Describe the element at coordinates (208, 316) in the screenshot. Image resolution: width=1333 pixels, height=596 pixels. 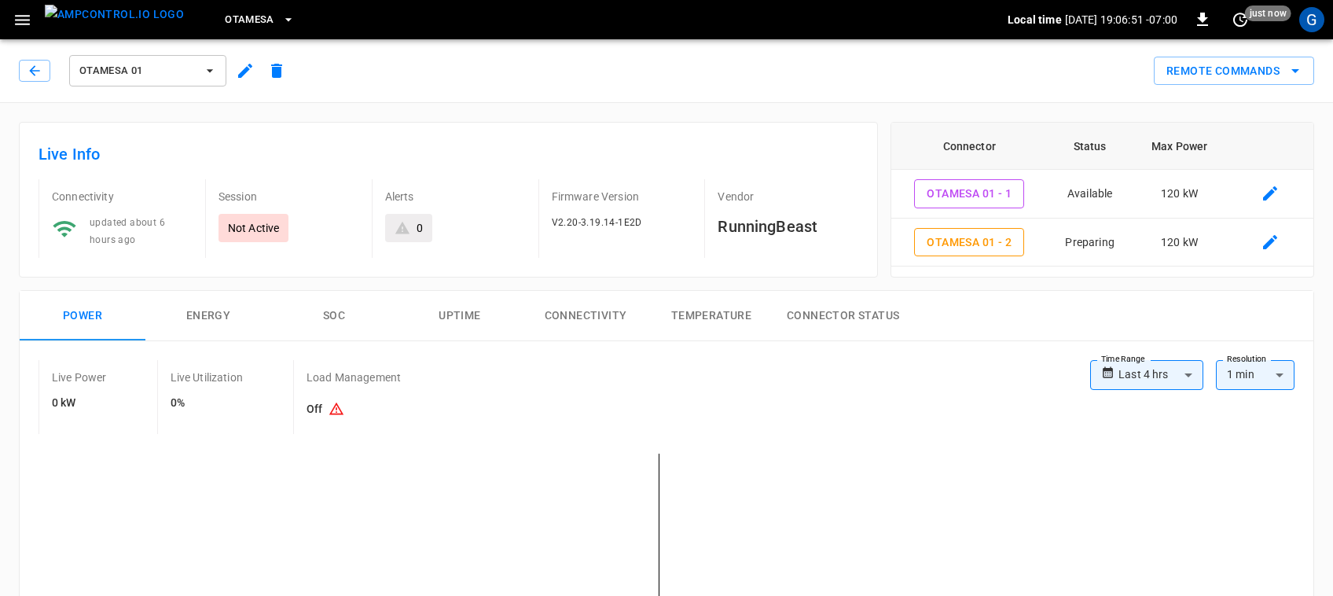
I see `button: Energy` at that location.